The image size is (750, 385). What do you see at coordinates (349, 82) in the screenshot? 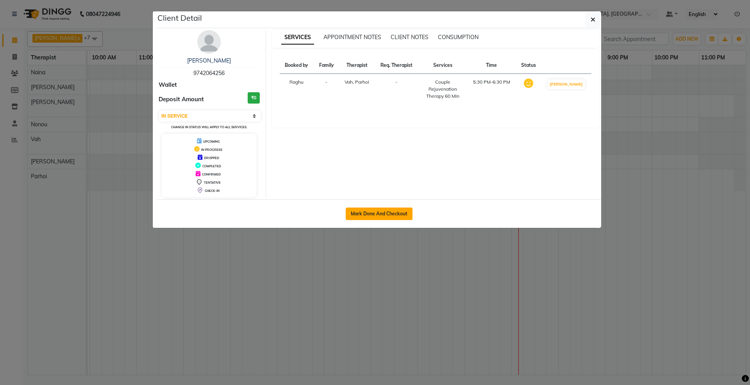
I see `span: Vah` at bounding box center [349, 82].